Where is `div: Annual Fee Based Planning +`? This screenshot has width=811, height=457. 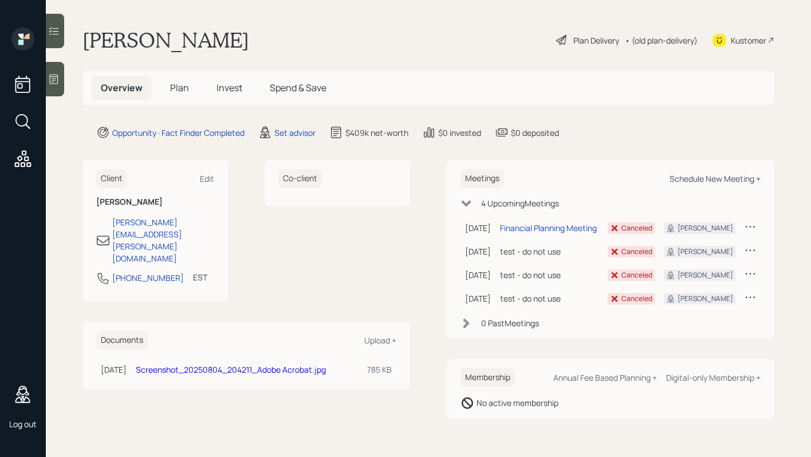
div: Annual Fee Based Planning + is located at coordinates (605, 377).